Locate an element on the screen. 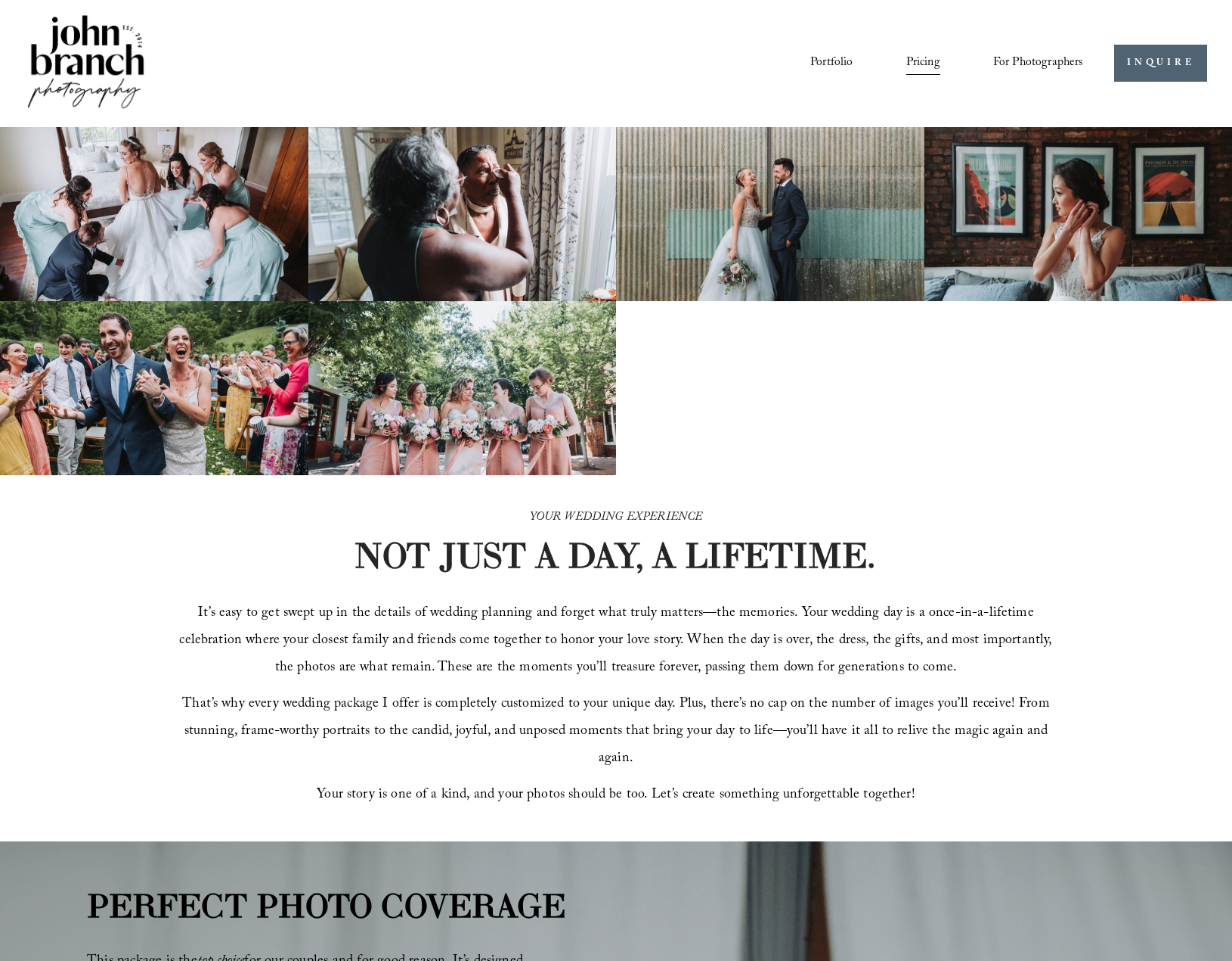 The image size is (1232, 961). img: Woman applying makeup to another woman near a window with floral curtains and autumn flowers. is located at coordinates (462, 214).